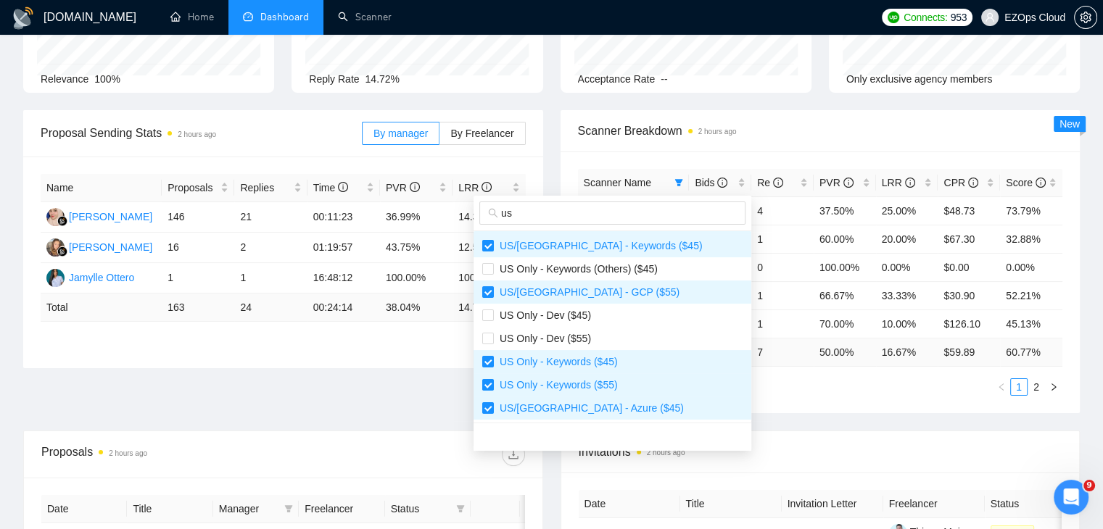  I want to click on td: 73.79%, so click(1031, 210).